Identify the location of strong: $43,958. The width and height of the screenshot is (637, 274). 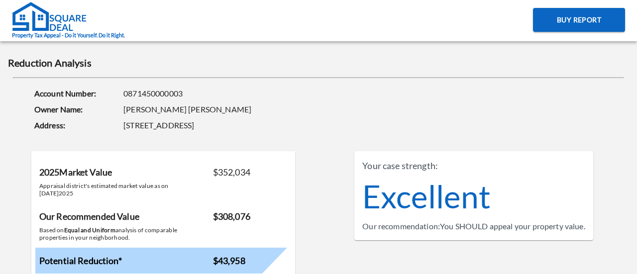
(229, 261).